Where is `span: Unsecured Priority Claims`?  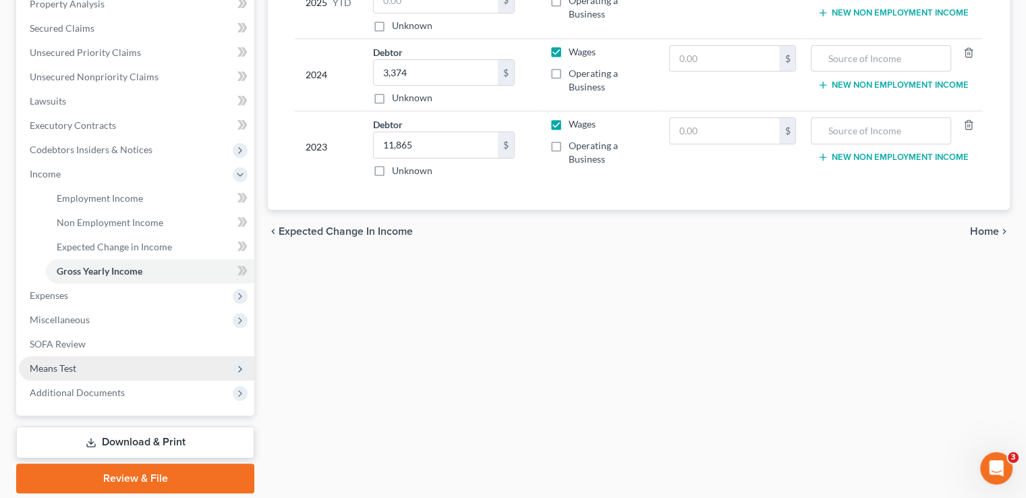
span: Unsecured Priority Claims is located at coordinates (85, 52).